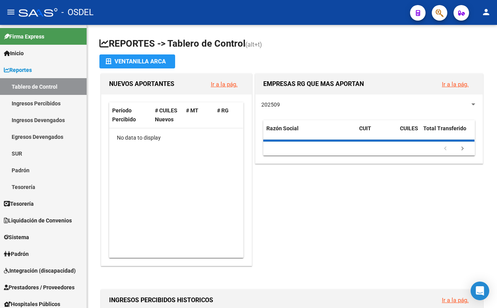  Describe the element at coordinates (365, 128) in the screenshot. I see `span: CUIT` at that location.